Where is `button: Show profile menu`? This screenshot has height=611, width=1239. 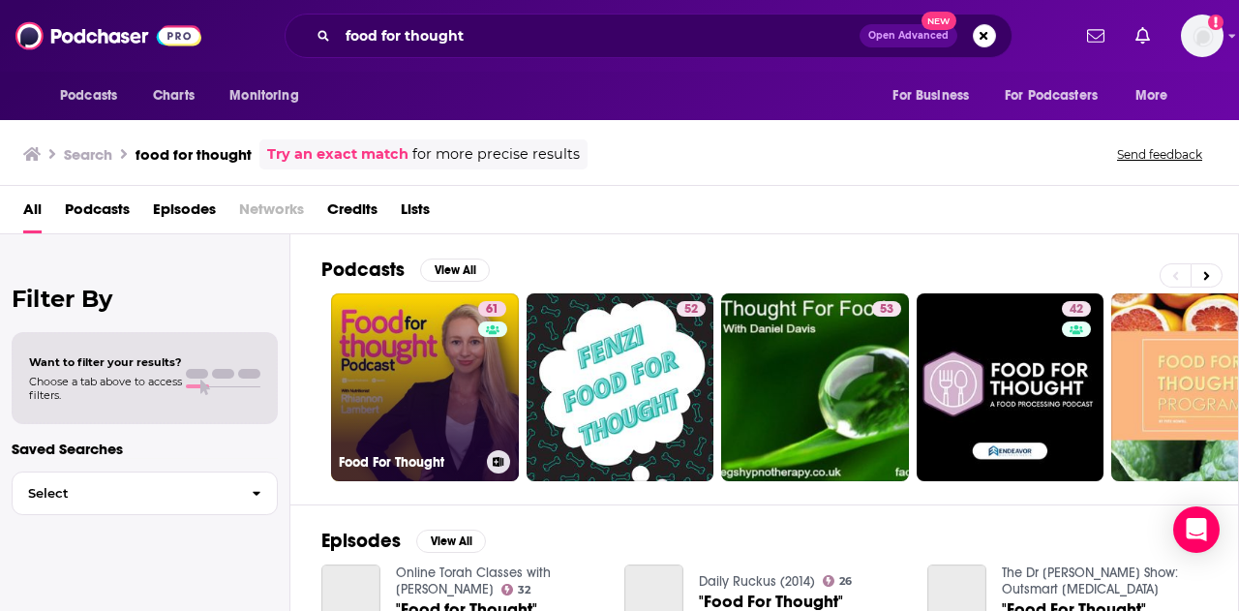 button: Show profile menu is located at coordinates (1202, 36).